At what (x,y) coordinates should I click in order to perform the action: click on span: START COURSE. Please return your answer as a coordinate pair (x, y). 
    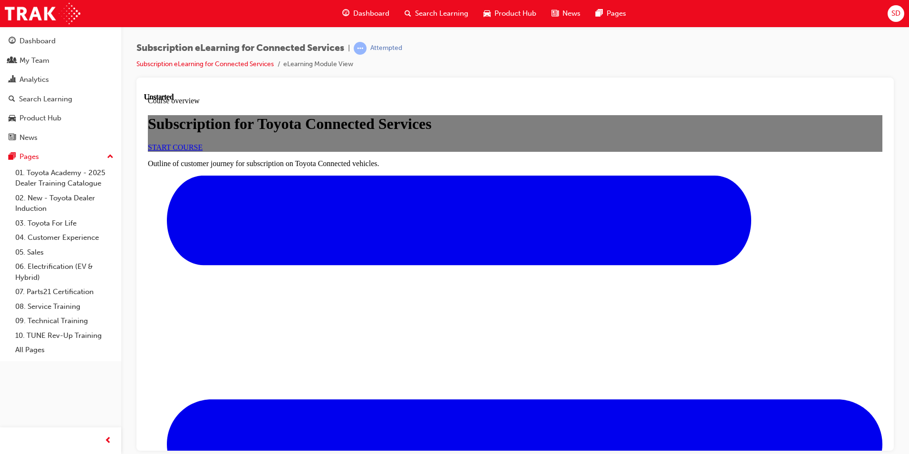
    Looking at the image, I should click on (31, 54).